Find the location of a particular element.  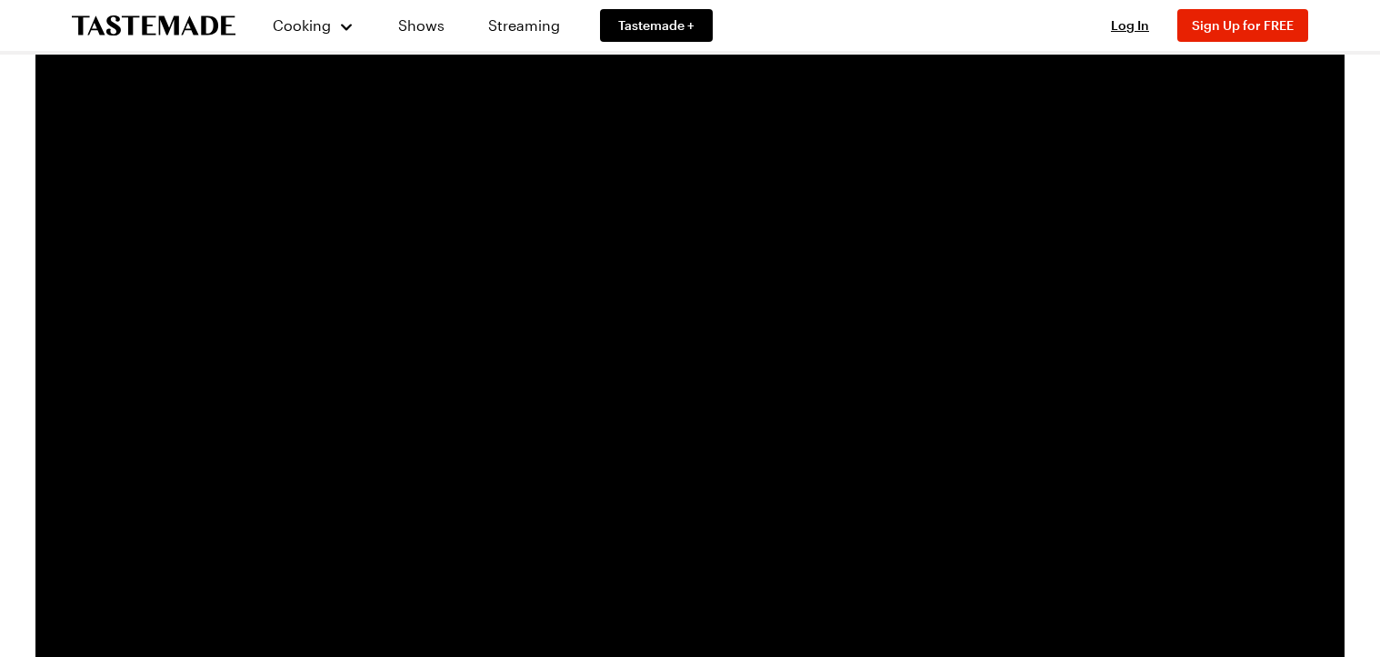

button: Log In is located at coordinates (1130, 25).